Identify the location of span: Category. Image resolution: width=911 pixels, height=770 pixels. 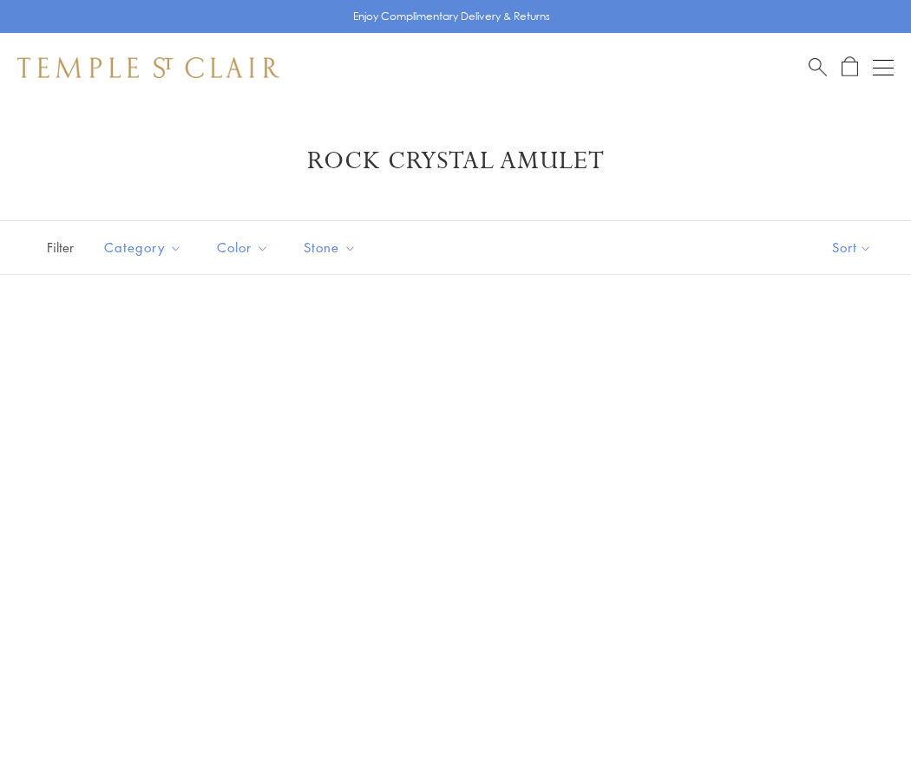
(145, 247).